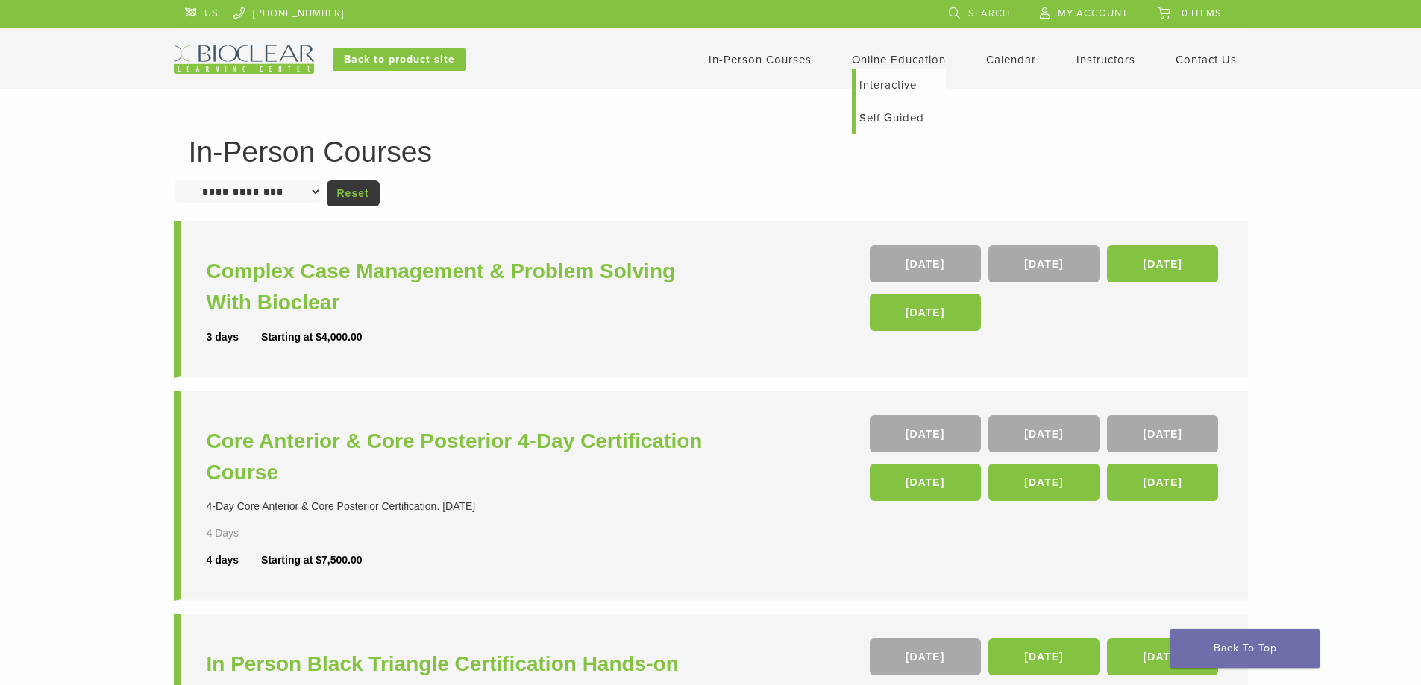 Image resolution: width=1421 pixels, height=685 pixels. I want to click on h3: Complex Case Management & Problem Solving With Bioclear, so click(460, 287).